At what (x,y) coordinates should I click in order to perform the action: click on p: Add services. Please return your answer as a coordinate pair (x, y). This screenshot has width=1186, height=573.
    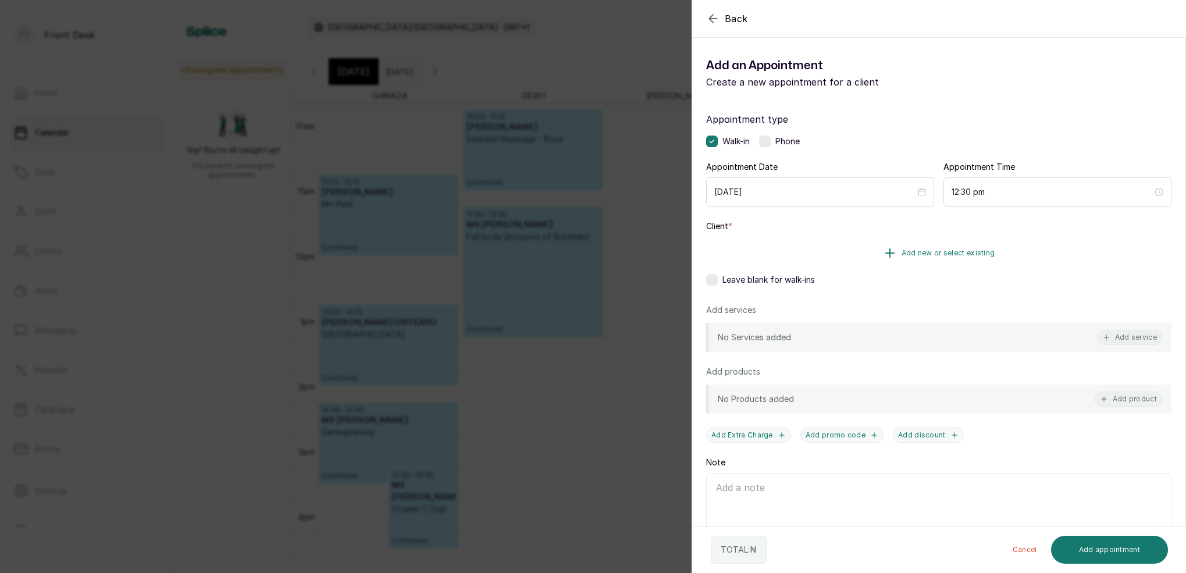
    Looking at the image, I should click on (731, 310).